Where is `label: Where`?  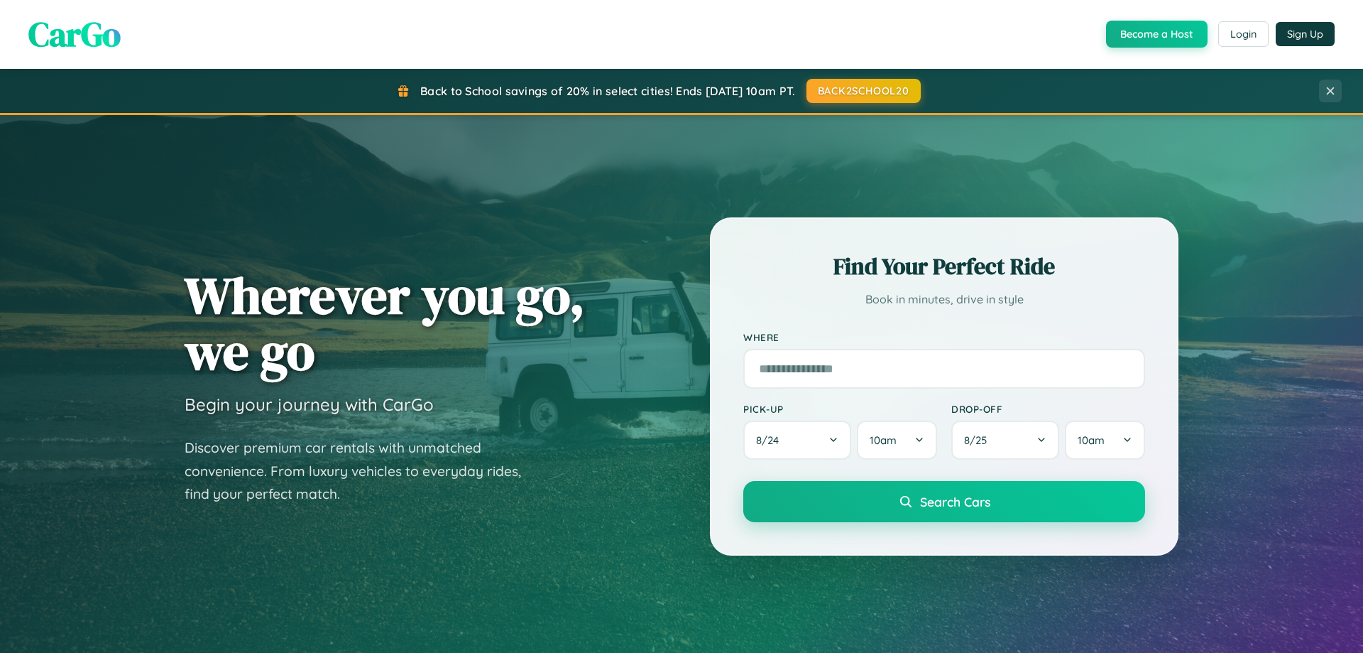 label: Where is located at coordinates (944, 337).